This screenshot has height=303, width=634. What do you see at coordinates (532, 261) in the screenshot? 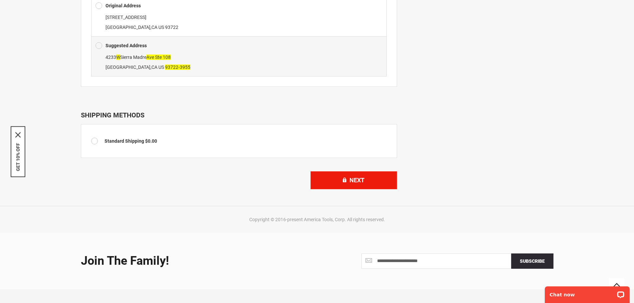
I see `span: Subscribe` at bounding box center [532, 261].